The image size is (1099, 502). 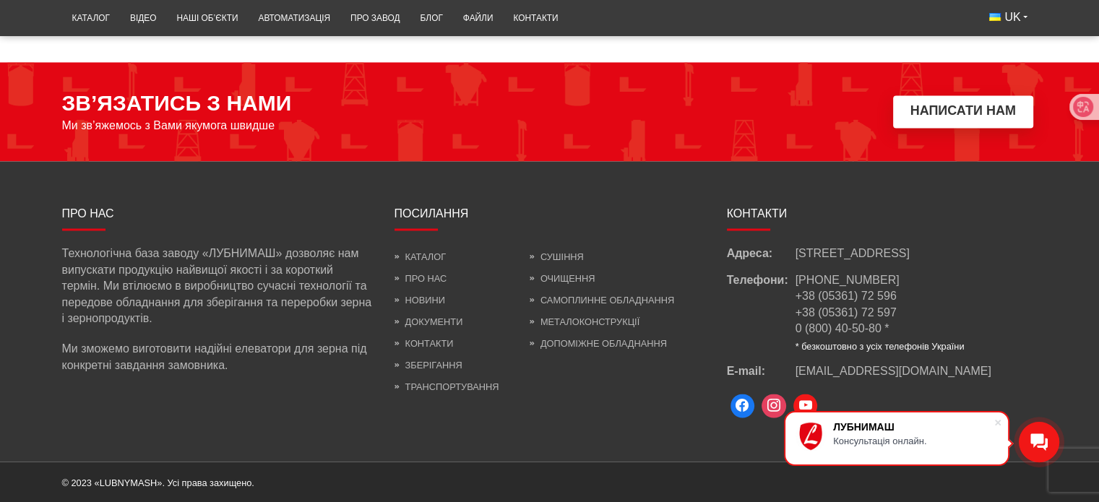 What do you see at coordinates (761, 313) in the screenshot?
I see `span: Телефони:` at bounding box center [761, 313].